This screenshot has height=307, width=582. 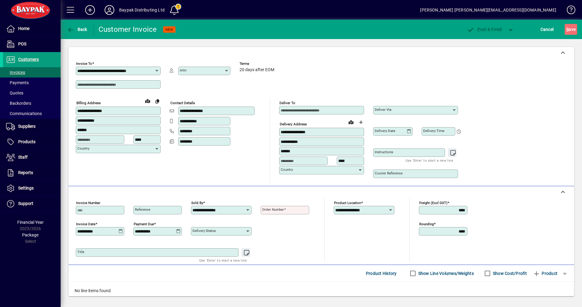 What do you see at coordinates (361, 122) in the screenshot?
I see `button: Choose address` at bounding box center [361, 122].